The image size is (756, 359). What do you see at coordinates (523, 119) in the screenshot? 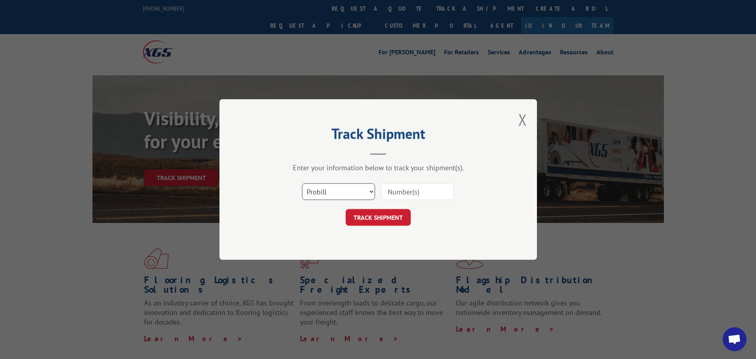
I see `button: Close modal` at bounding box center [523, 119].